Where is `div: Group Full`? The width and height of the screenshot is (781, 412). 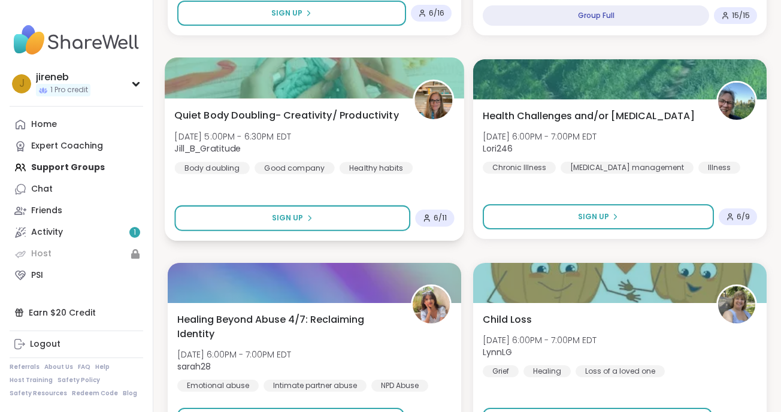
div: Group Full is located at coordinates (596, 16).